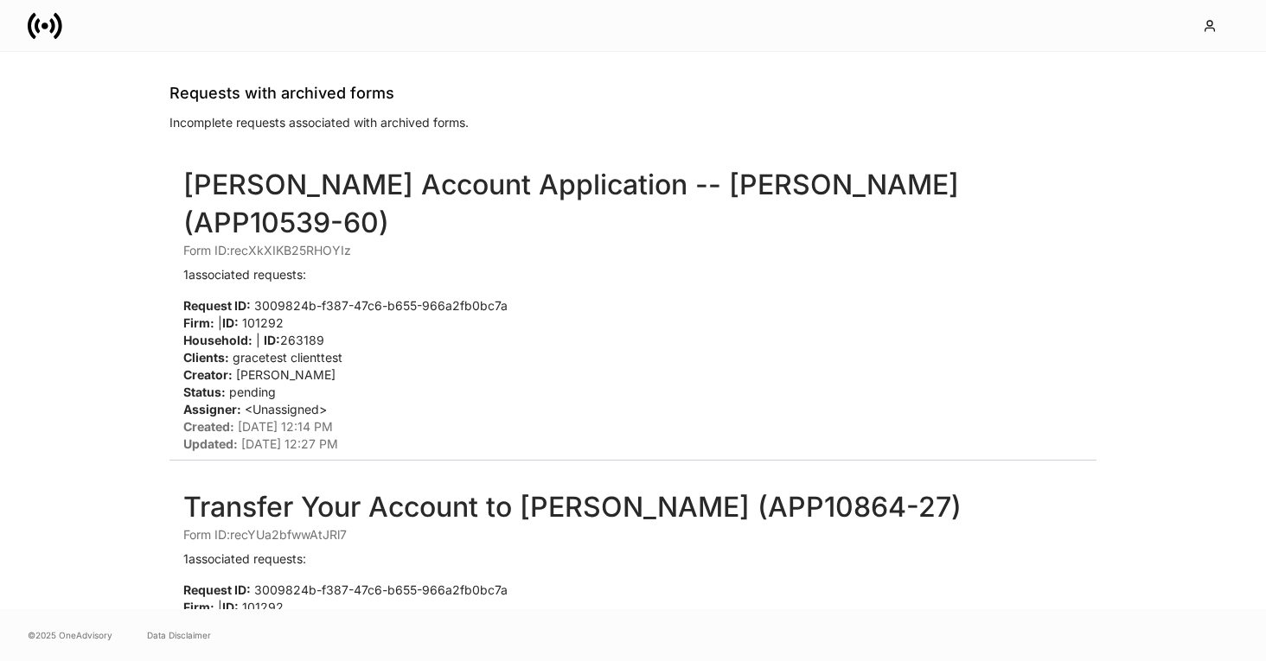 This screenshot has height=661, width=1266. I want to click on strong: Creator:, so click(207, 374).